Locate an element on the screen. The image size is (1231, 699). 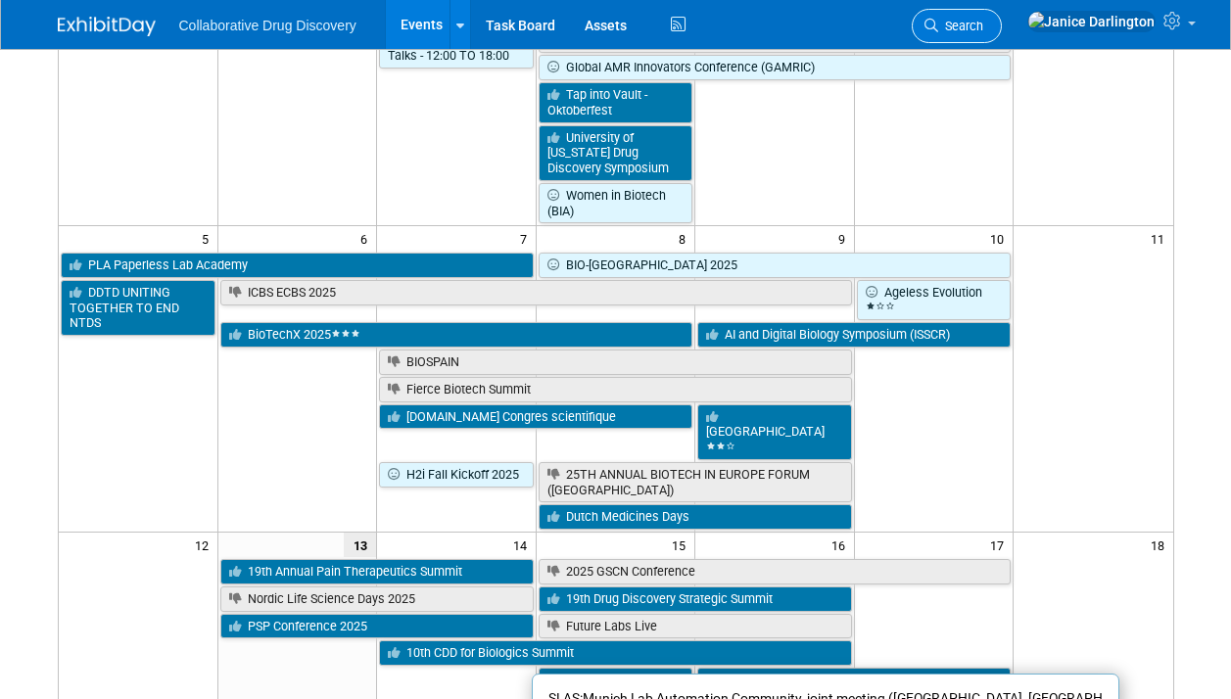
a: Women in Biotech (BIA) is located at coordinates (616, 203).